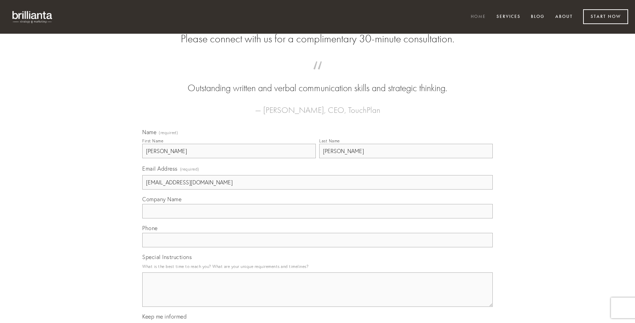 The width and height of the screenshot is (635, 323). I want to click on h2: Please connect with us for a complimentary 30-minute consultation., so click(318, 39).